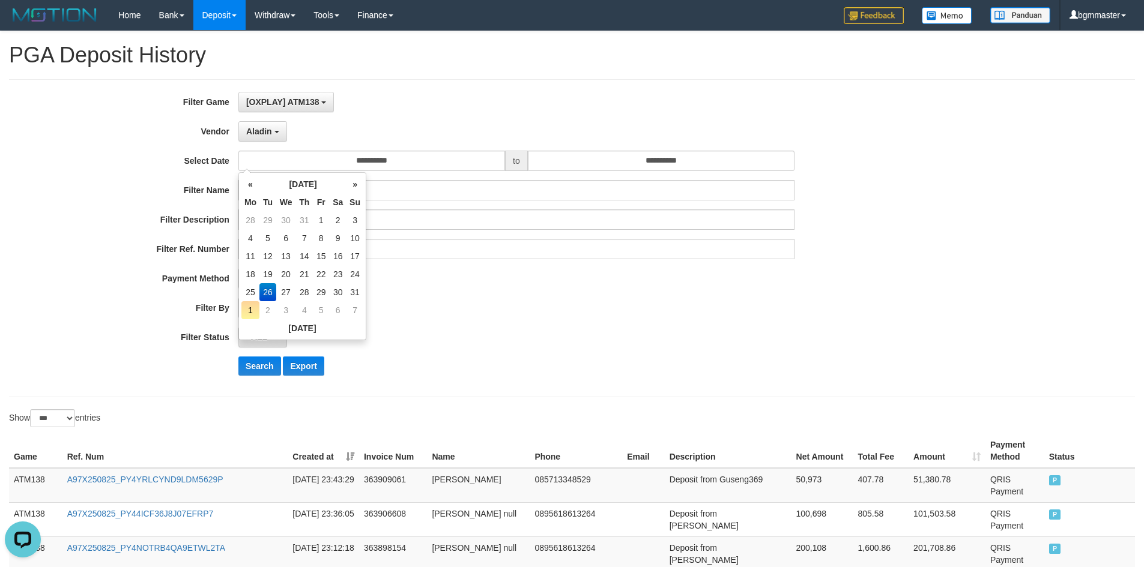 The width and height of the screenshot is (1144, 567). Describe the element at coordinates (303, 366) in the screenshot. I see `button: Export` at that location.